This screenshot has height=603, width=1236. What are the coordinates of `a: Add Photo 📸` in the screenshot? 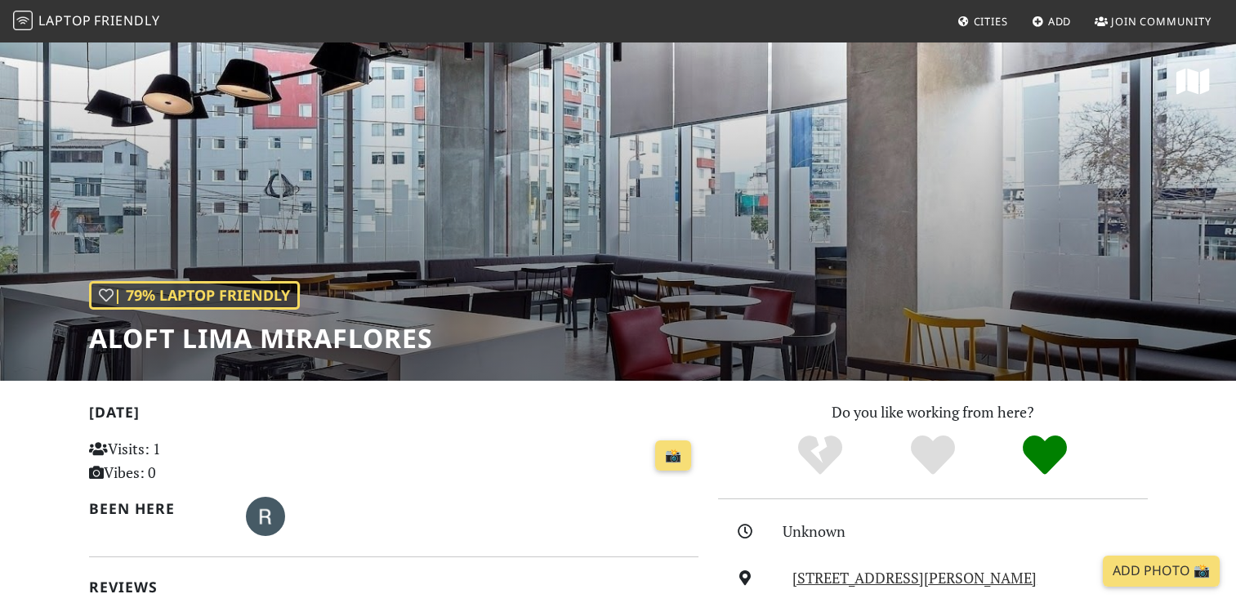 It's located at (1161, 571).